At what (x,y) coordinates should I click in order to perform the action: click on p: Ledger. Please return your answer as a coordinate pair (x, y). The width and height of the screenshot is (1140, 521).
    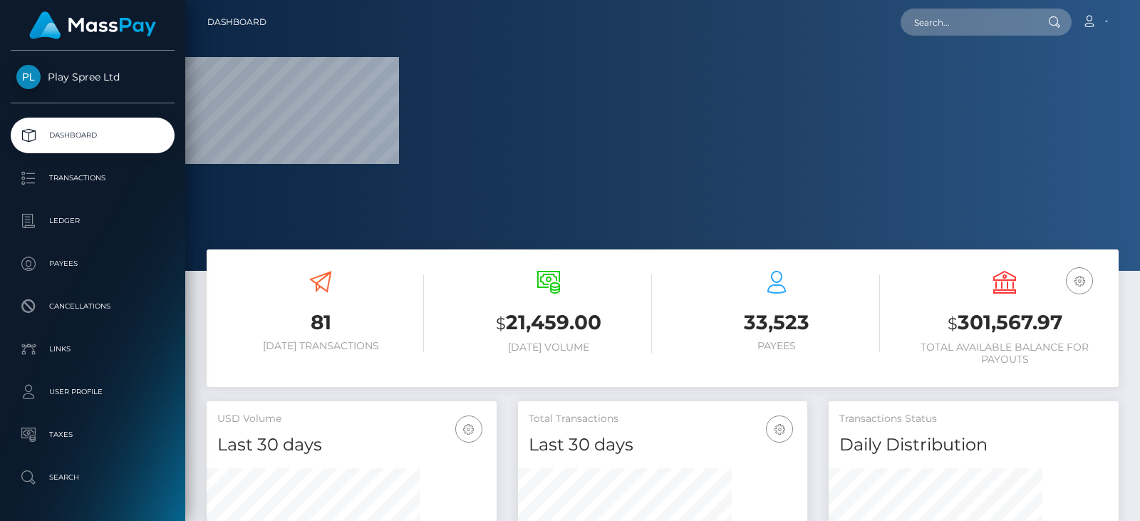
    Looking at the image, I should click on (93, 221).